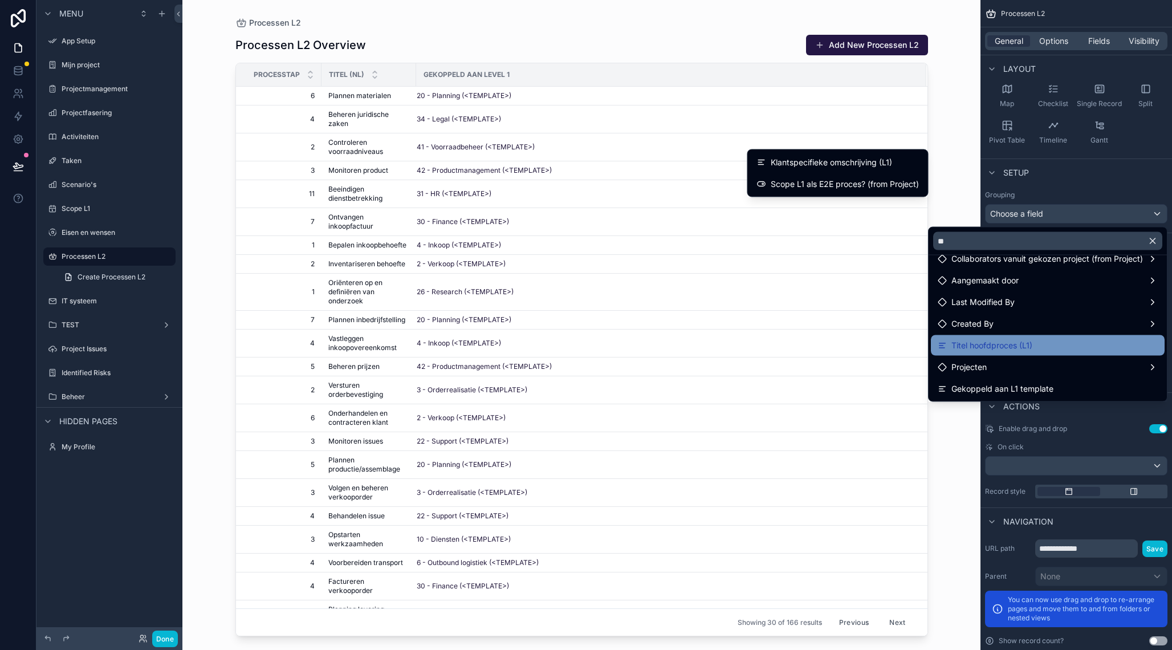 The height and width of the screenshot is (650, 1172). Describe the element at coordinates (454, 194) in the screenshot. I see `span: 31 - HR (<TEMPLATE>)` at that location.